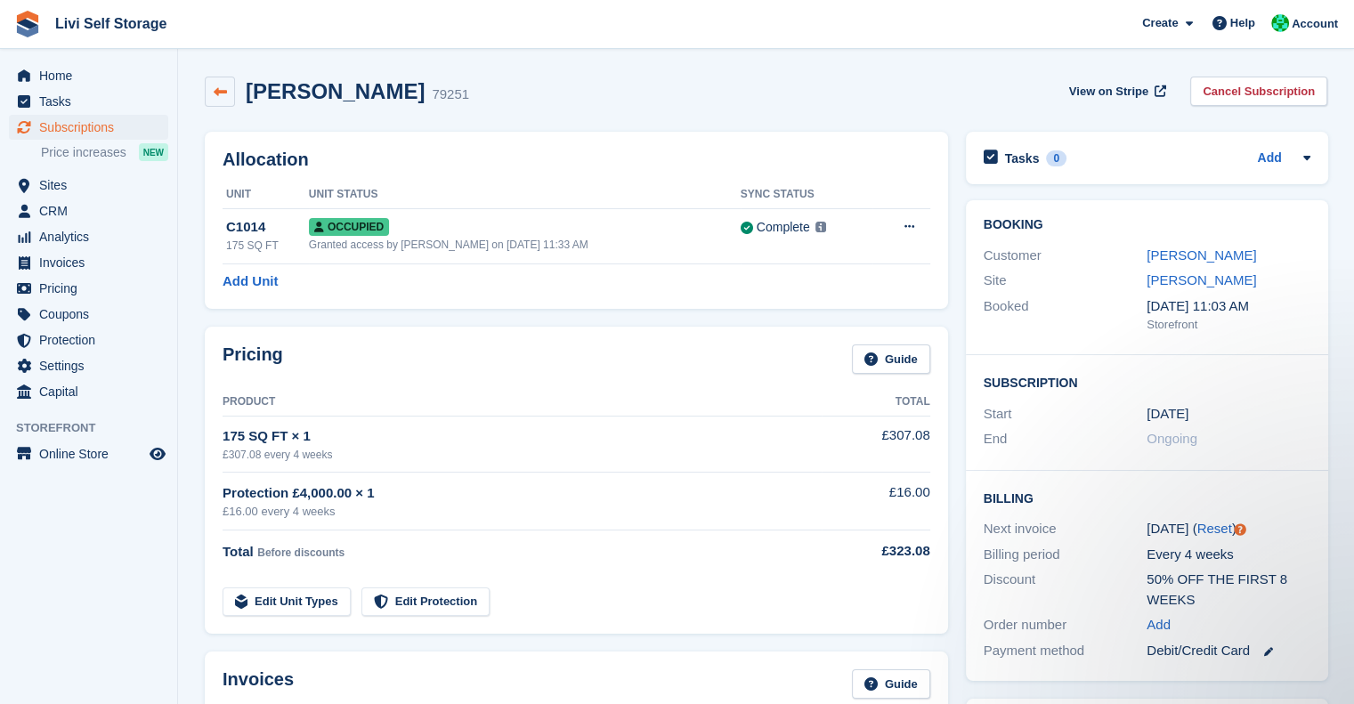 This screenshot has width=1354, height=704. Describe the element at coordinates (821, 227) in the screenshot. I see `img: icon-info-grey-7440780725fd019a000dd9b08b2336e03edf1995a4989e88bcd33f0948082b44.svg` at that location.